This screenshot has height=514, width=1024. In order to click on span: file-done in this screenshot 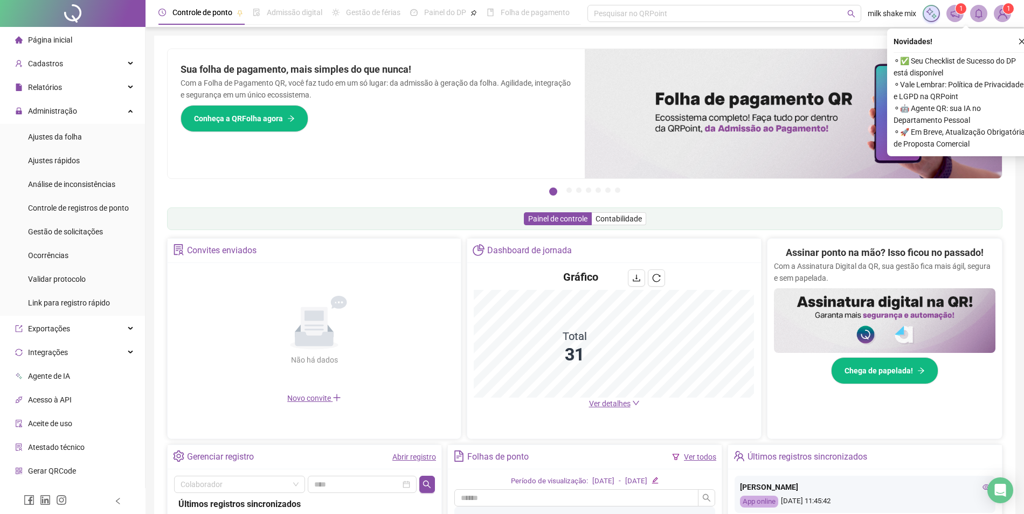, I will do `click(256, 12)`.